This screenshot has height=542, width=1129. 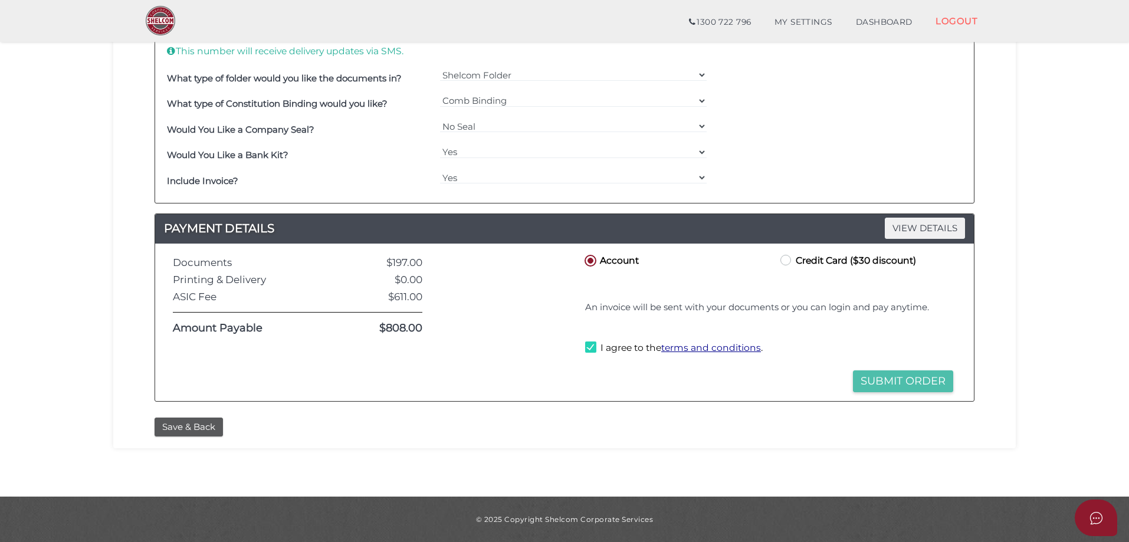 What do you see at coordinates (250, 262) in the screenshot?
I see `div: Documents` at bounding box center [250, 262].